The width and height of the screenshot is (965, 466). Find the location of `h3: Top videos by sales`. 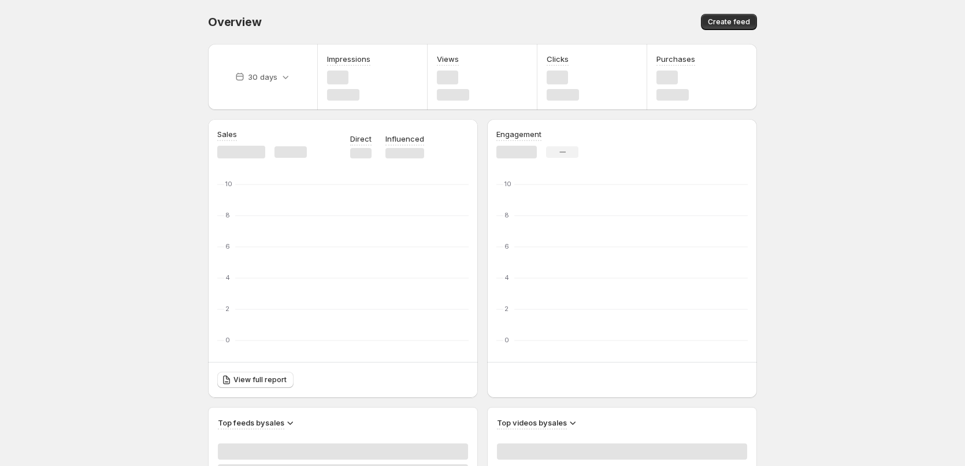

h3: Top videos by sales is located at coordinates (531, 422).